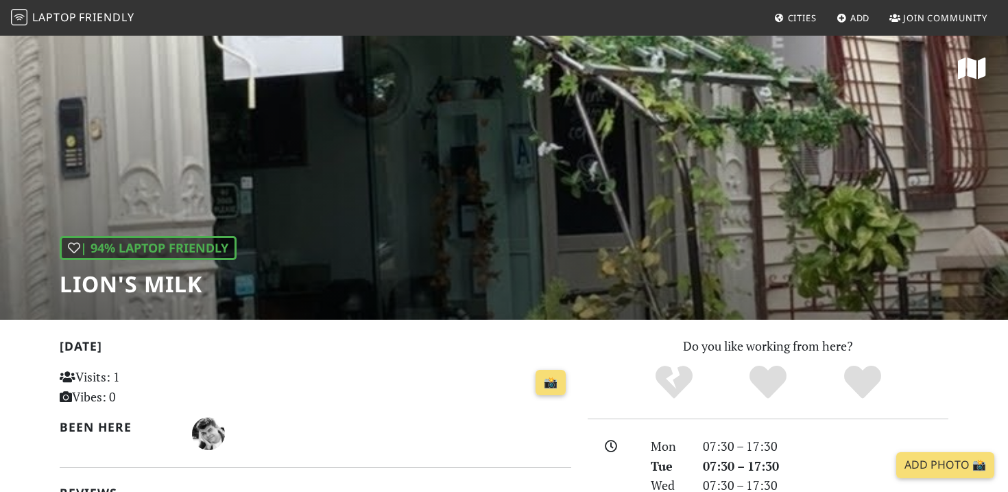  Describe the element at coordinates (945, 18) in the screenshot. I see `span: Join Community` at that location.